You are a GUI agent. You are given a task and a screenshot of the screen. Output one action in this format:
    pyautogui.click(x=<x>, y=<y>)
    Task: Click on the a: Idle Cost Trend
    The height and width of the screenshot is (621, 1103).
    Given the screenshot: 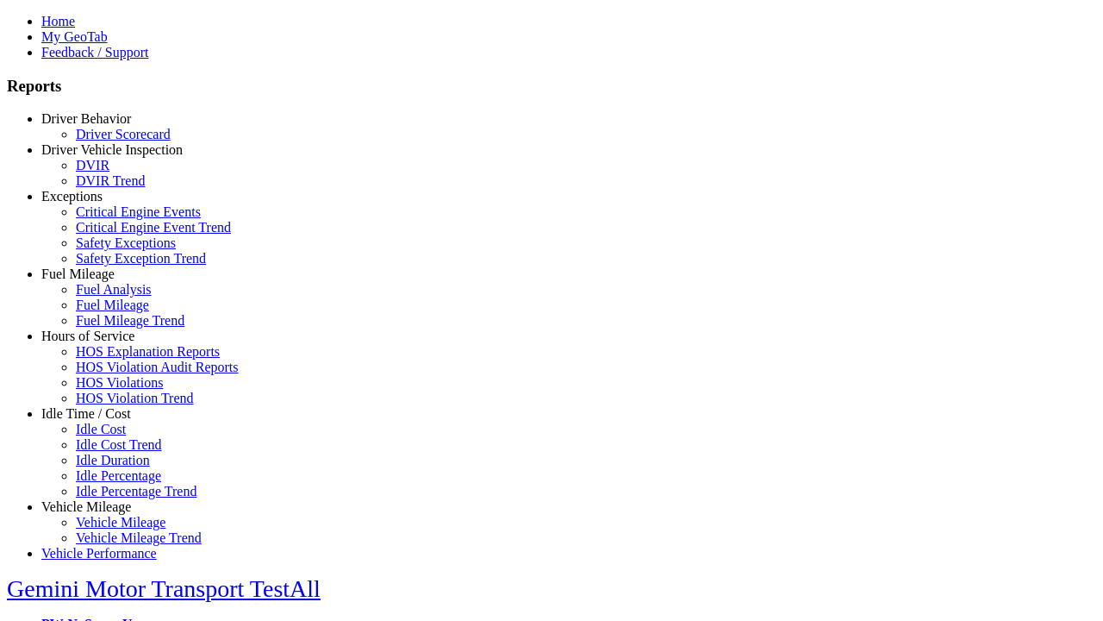 What is the action you would take?
    pyautogui.click(x=119, y=444)
    